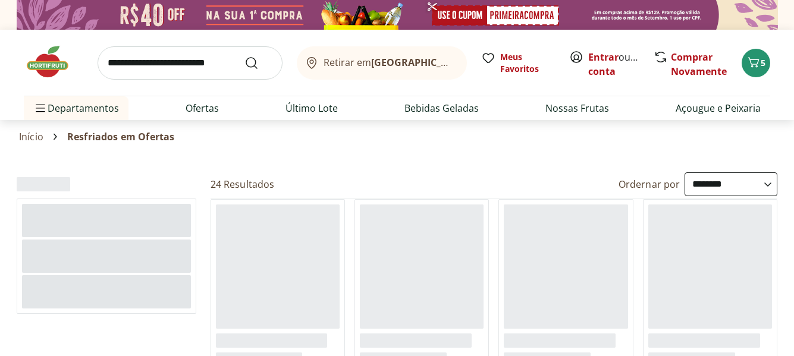  I want to click on a: Último Lote, so click(312, 108).